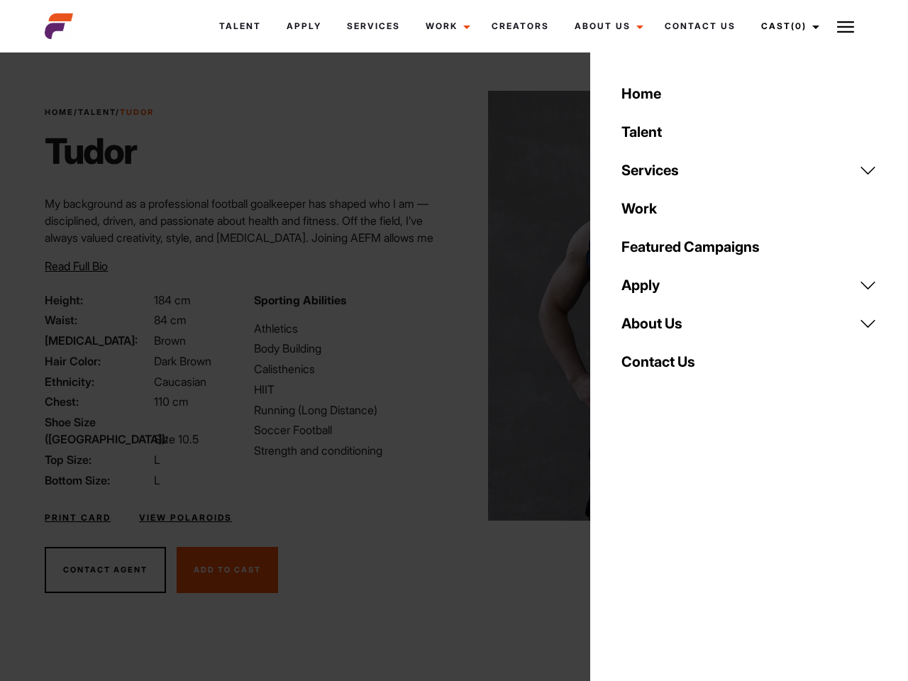 The width and height of the screenshot is (908, 681). I want to click on button: Read Full Bio, so click(76, 266).